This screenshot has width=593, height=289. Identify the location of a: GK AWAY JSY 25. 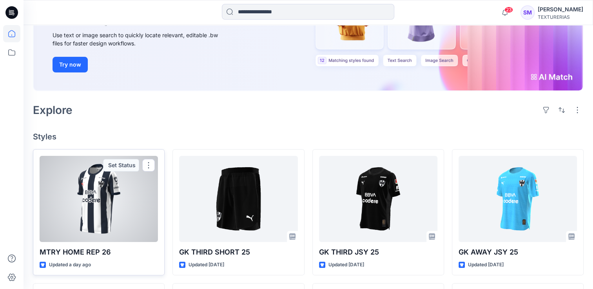
(518, 199).